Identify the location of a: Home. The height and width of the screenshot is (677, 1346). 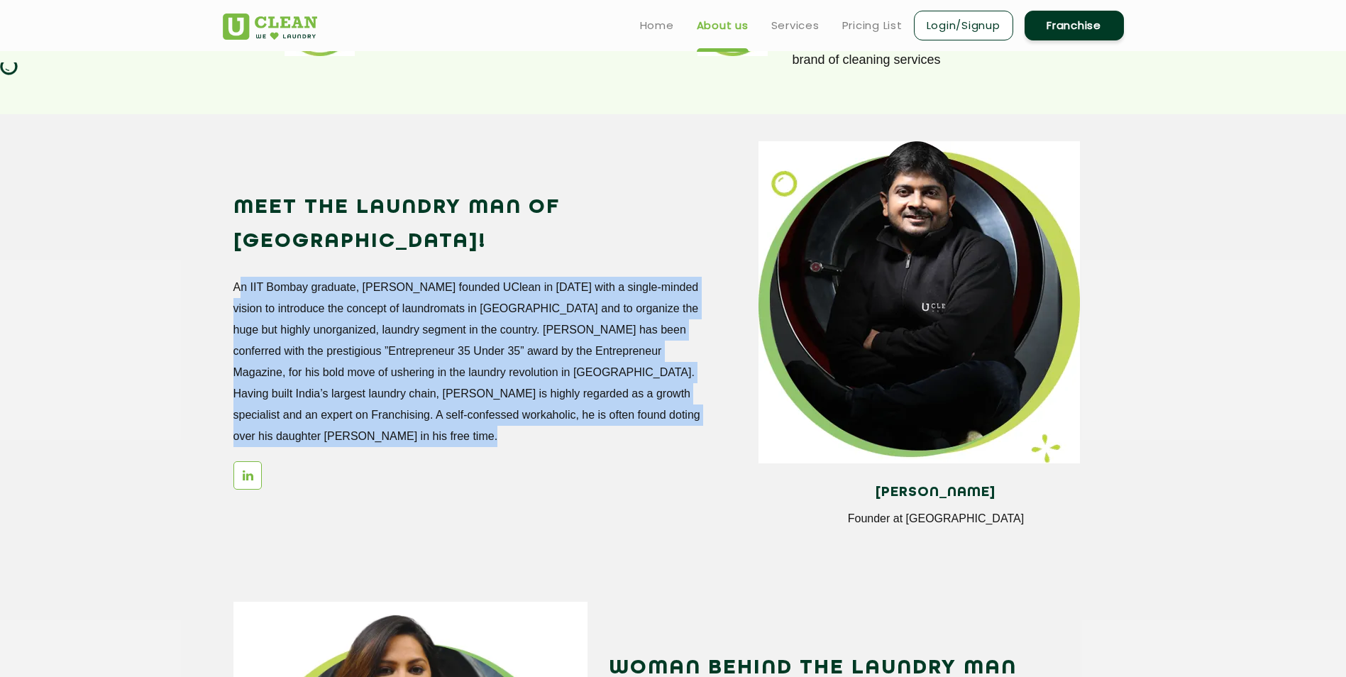
(657, 26).